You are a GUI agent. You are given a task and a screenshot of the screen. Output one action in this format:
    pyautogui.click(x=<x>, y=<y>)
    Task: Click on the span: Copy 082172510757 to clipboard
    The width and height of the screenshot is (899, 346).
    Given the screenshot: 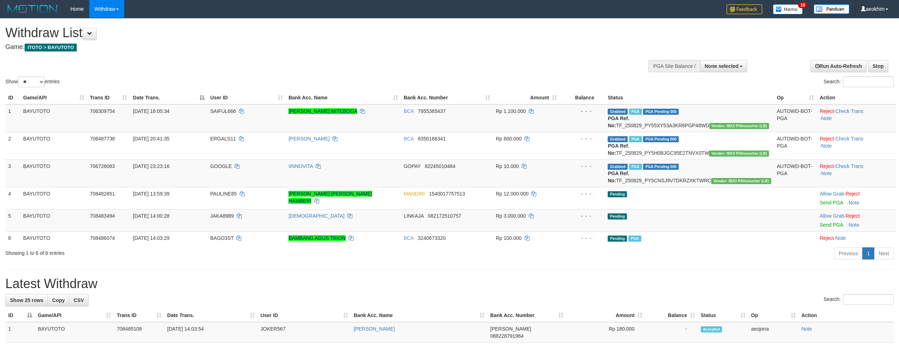 What is the action you would take?
    pyautogui.click(x=444, y=216)
    